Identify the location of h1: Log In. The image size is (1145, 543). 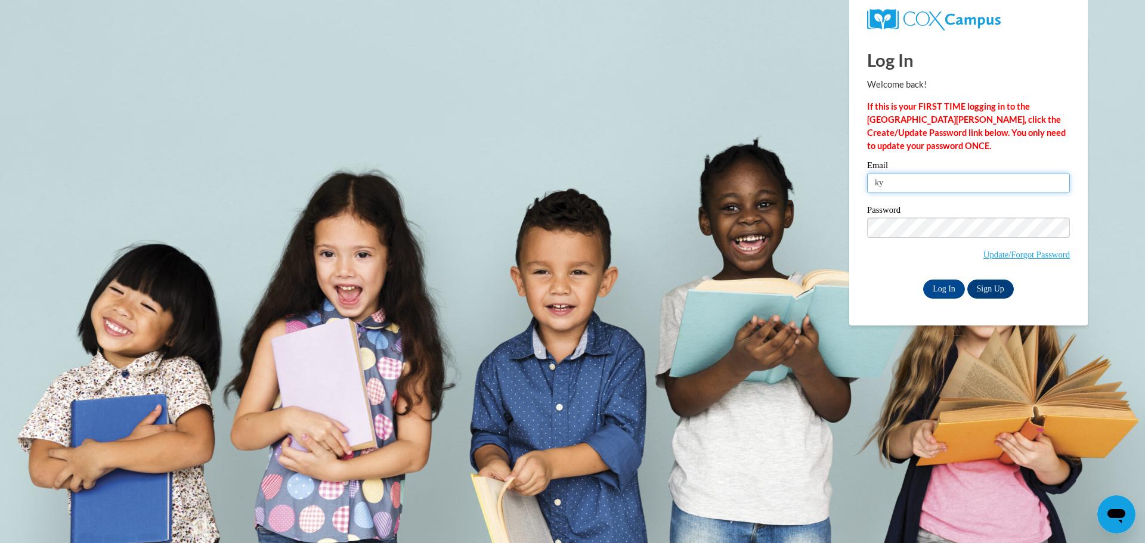
(969, 60).